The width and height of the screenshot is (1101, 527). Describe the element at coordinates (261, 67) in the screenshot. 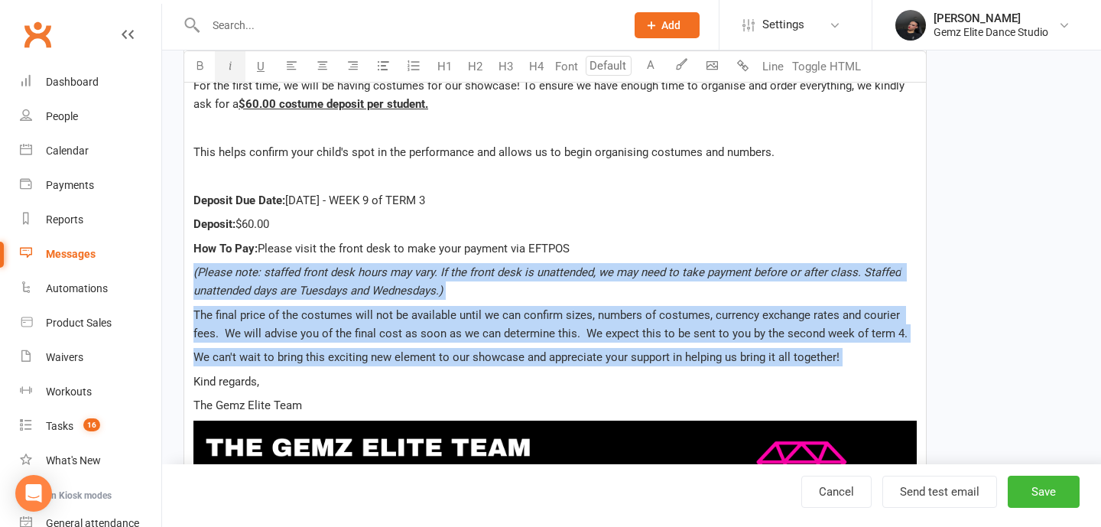

I see `button: U` at that location.